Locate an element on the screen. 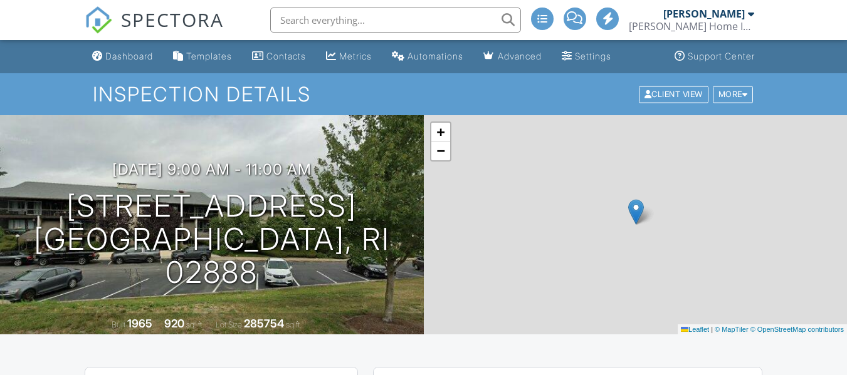 The image size is (847, 375). a: Client View is located at coordinates (674, 93).